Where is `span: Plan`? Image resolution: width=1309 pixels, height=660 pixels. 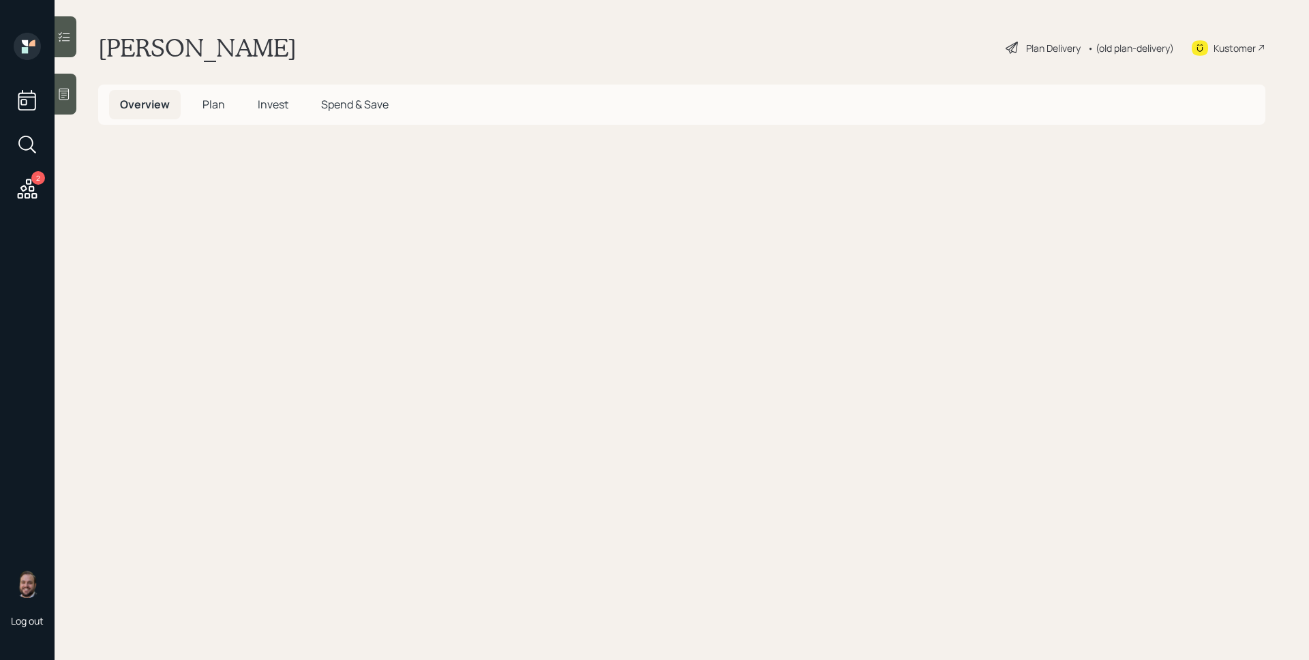 span: Plan is located at coordinates (213, 104).